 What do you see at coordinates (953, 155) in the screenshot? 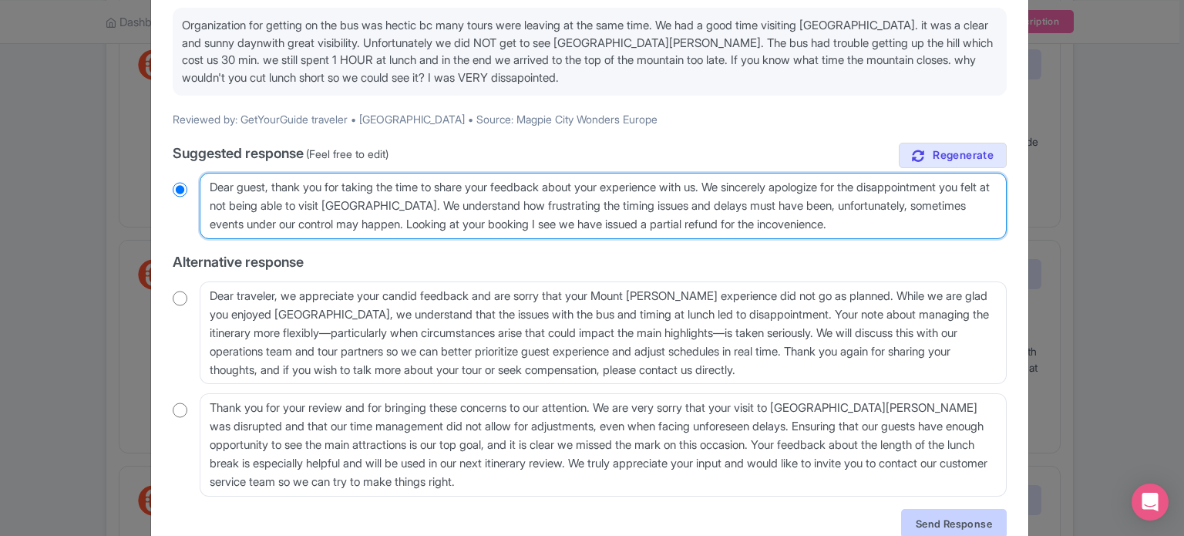
I see `a: Regenerate` at bounding box center [953, 155].